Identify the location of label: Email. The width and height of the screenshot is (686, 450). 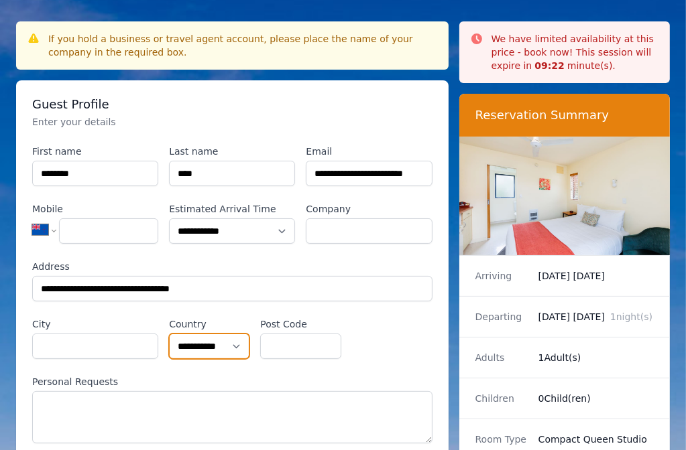
(369, 151).